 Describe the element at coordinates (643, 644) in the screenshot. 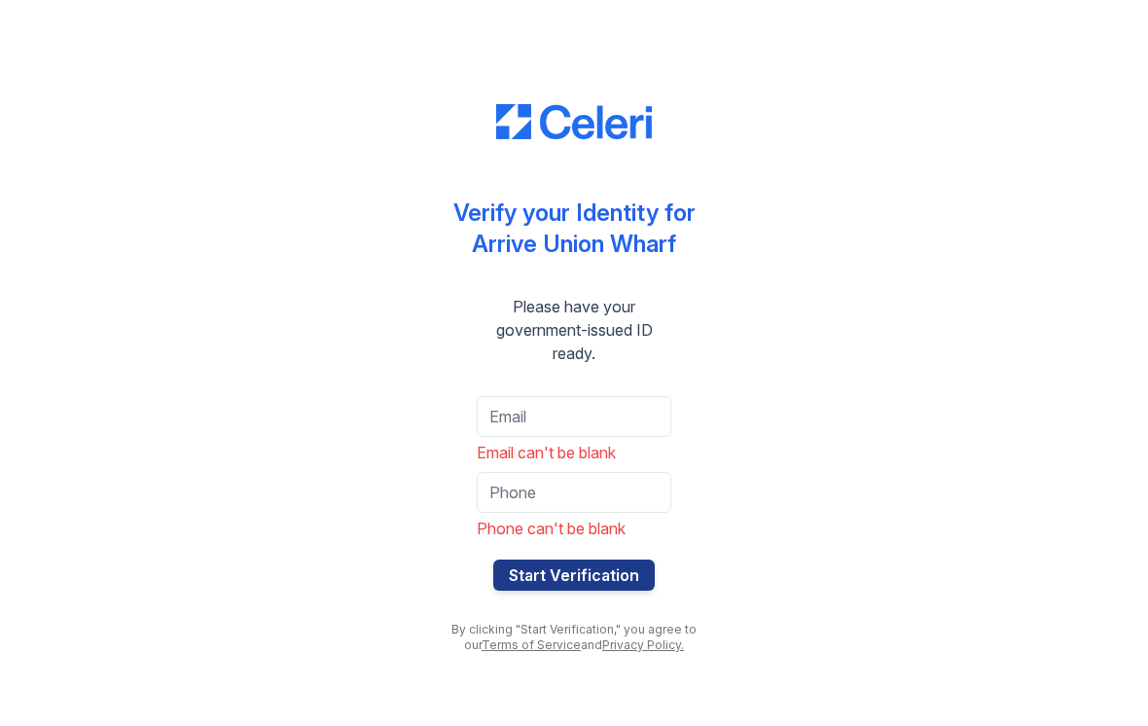

I see `a: Privacy Policy.` at that location.